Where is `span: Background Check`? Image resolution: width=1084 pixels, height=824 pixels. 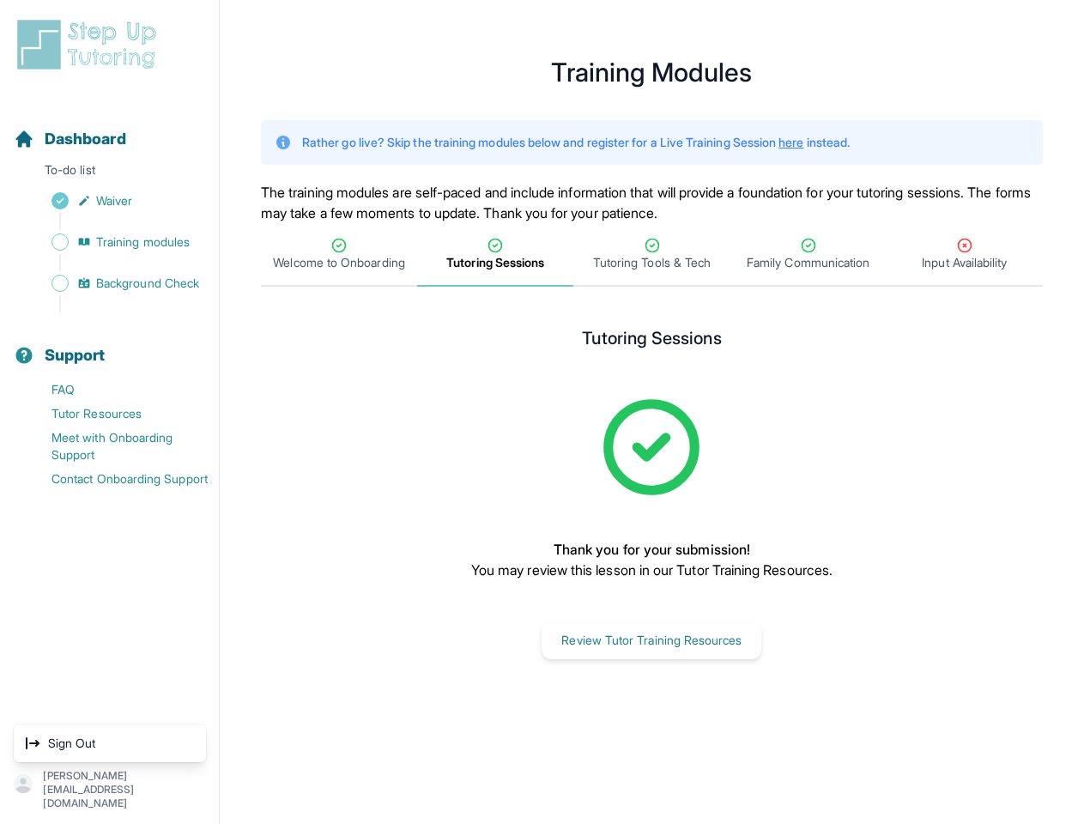 span: Background Check is located at coordinates (148, 283).